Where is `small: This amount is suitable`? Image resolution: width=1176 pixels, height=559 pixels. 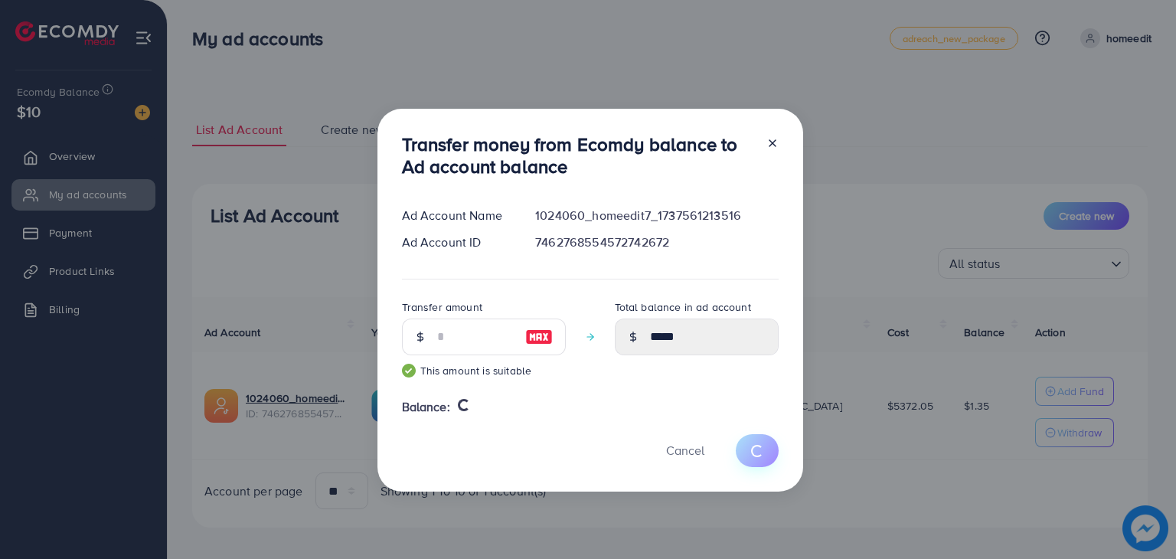 small: This amount is suitable is located at coordinates (484, 371).